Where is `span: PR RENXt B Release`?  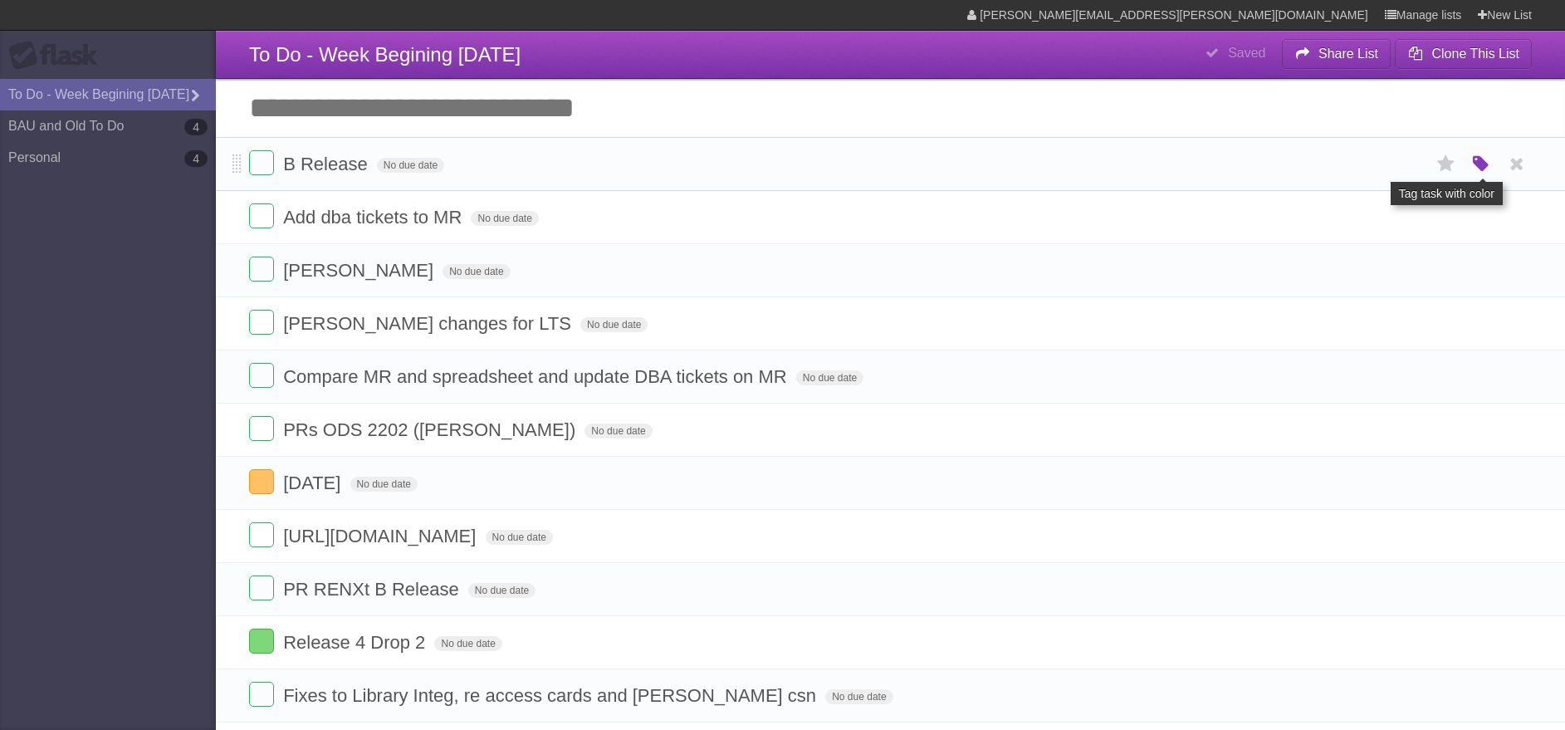
span: PR RENXt B Release is located at coordinates (373, 588).